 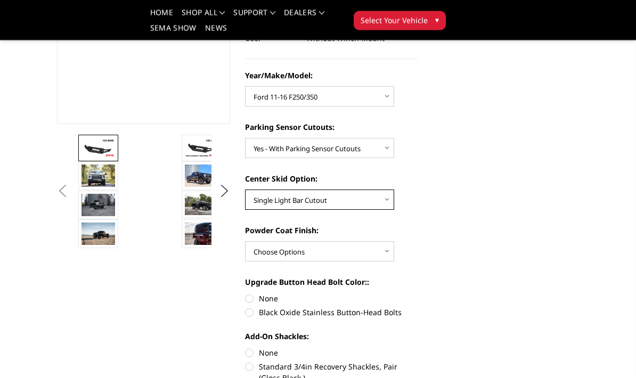 I want to click on label: Black Oxide Stainless Button-Head Bolts, so click(x=331, y=313).